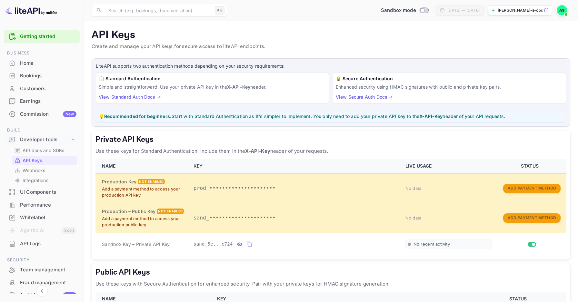 This screenshot has width=578, height=302. Describe the element at coordinates (44, 170) in the screenshot. I see `a: Webhooks` at that location.